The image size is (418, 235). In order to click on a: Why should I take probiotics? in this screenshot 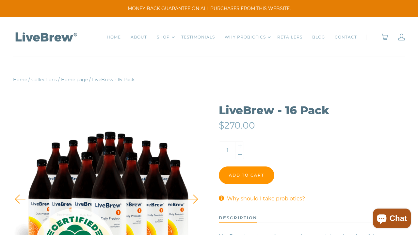, I will do `click(266, 199)`.